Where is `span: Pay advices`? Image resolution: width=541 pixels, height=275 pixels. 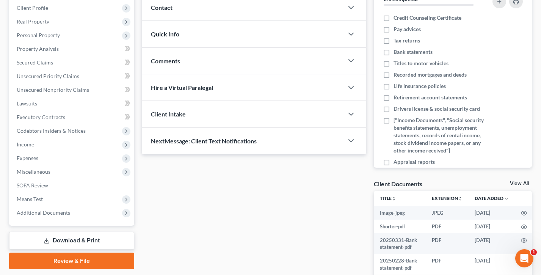 span: Pay advices is located at coordinates (407, 29).